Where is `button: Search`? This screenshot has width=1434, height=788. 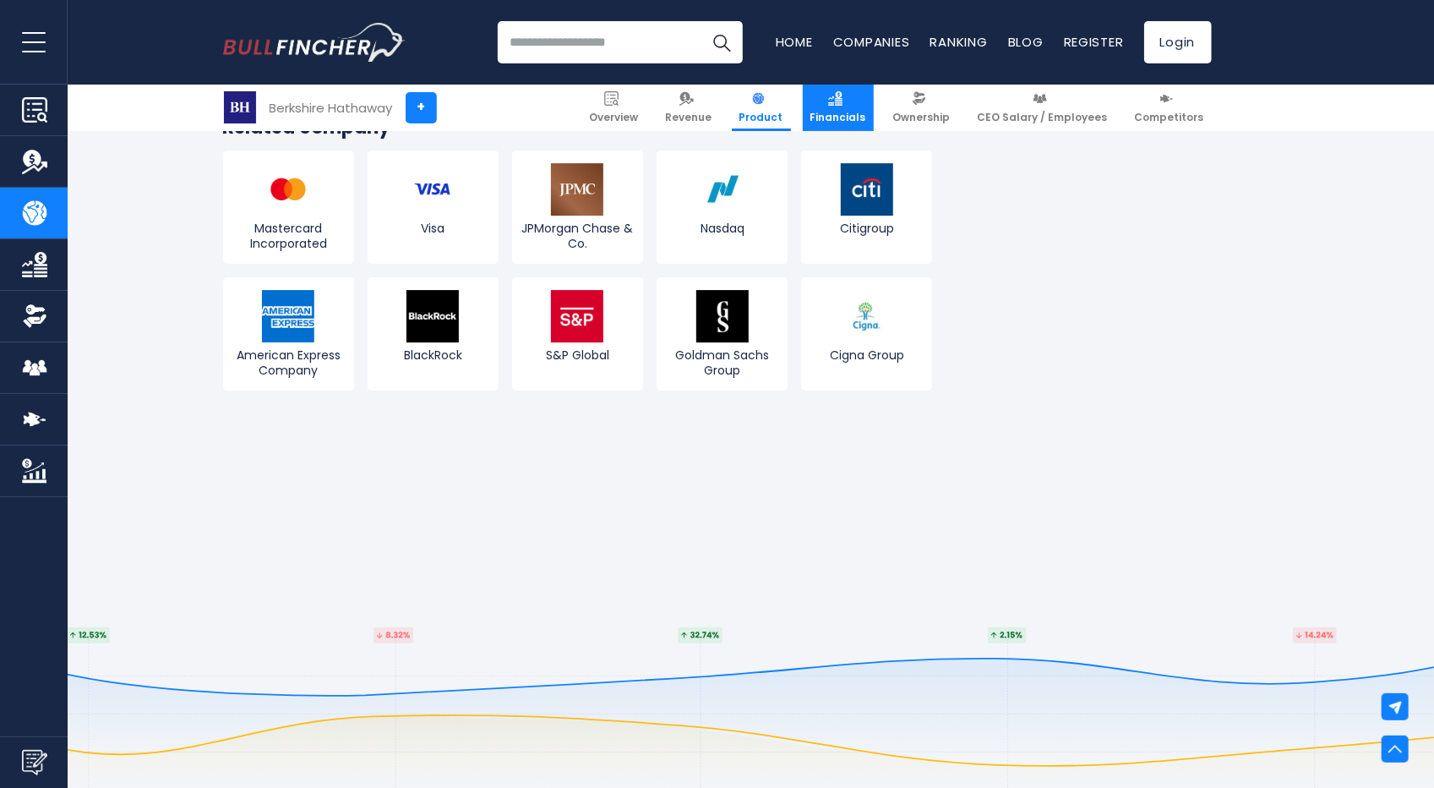
button: Search is located at coordinates (722, 42).